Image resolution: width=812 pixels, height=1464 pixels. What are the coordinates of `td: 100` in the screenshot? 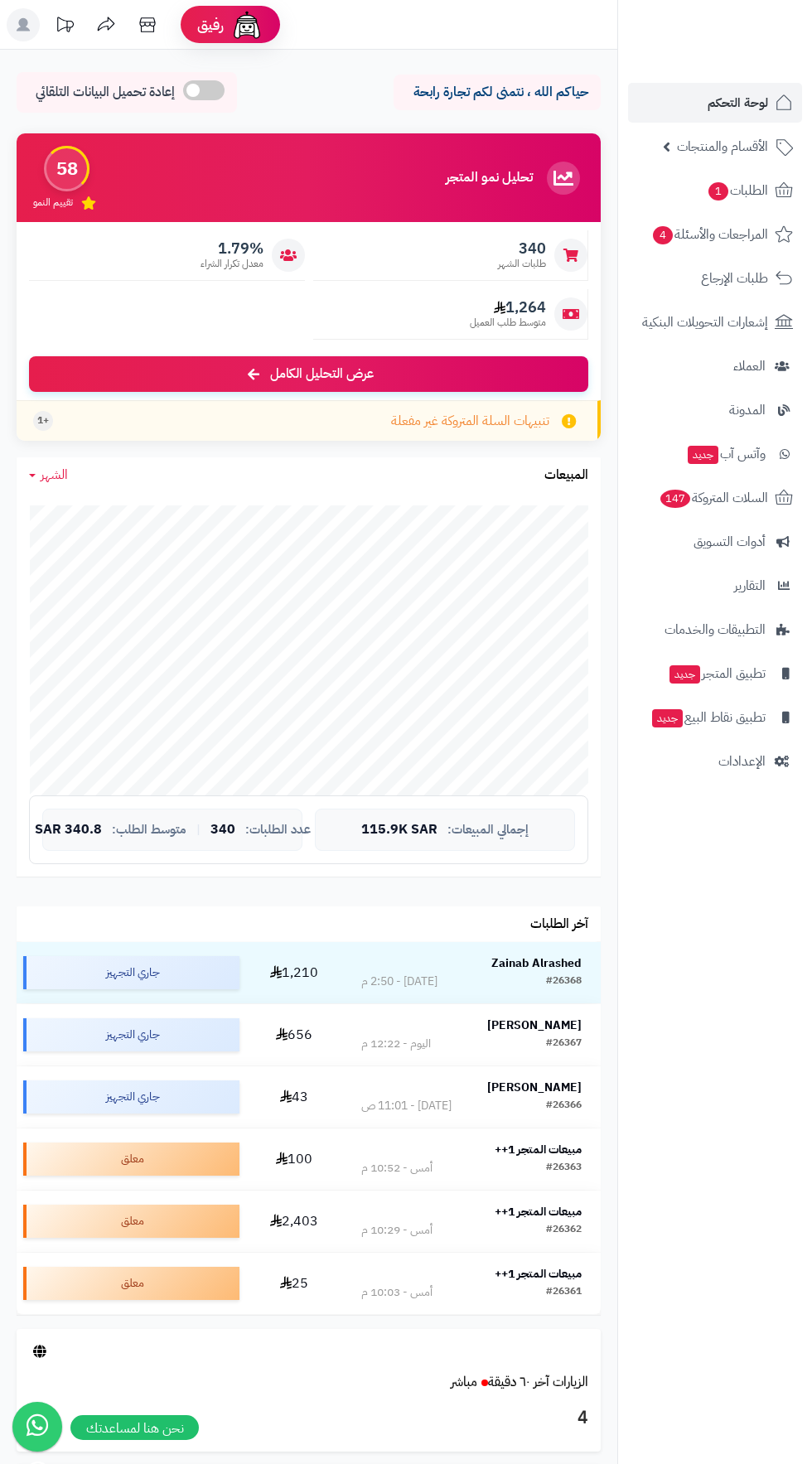 It's located at (294, 1159).